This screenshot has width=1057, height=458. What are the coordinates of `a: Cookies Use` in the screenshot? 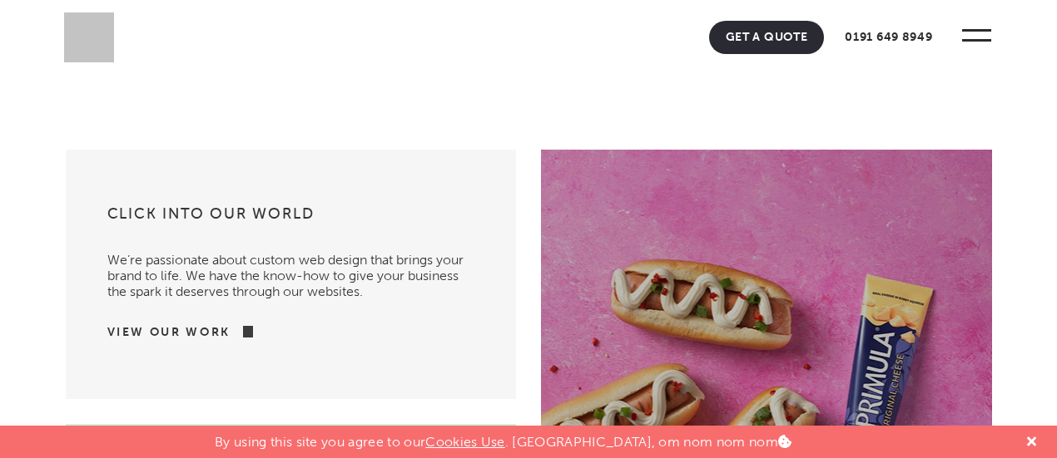 It's located at (465, 442).